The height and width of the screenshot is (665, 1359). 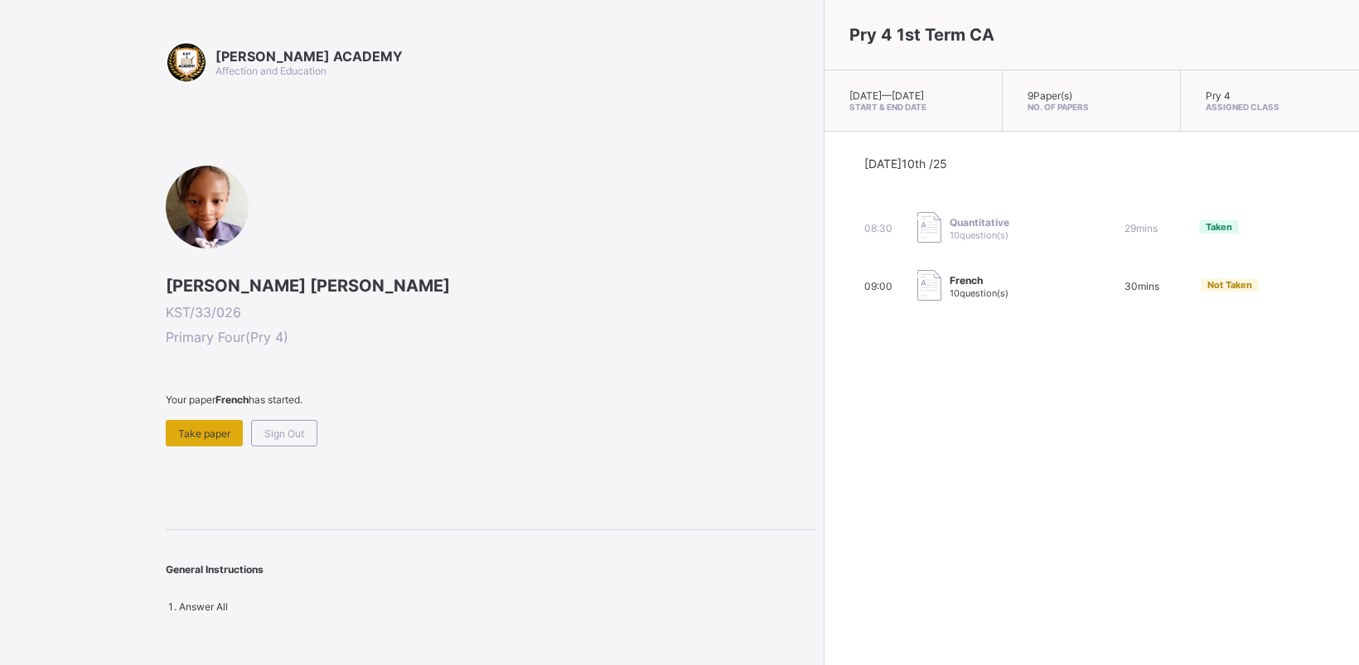 I want to click on span: Your paper has started., so click(x=490, y=399).